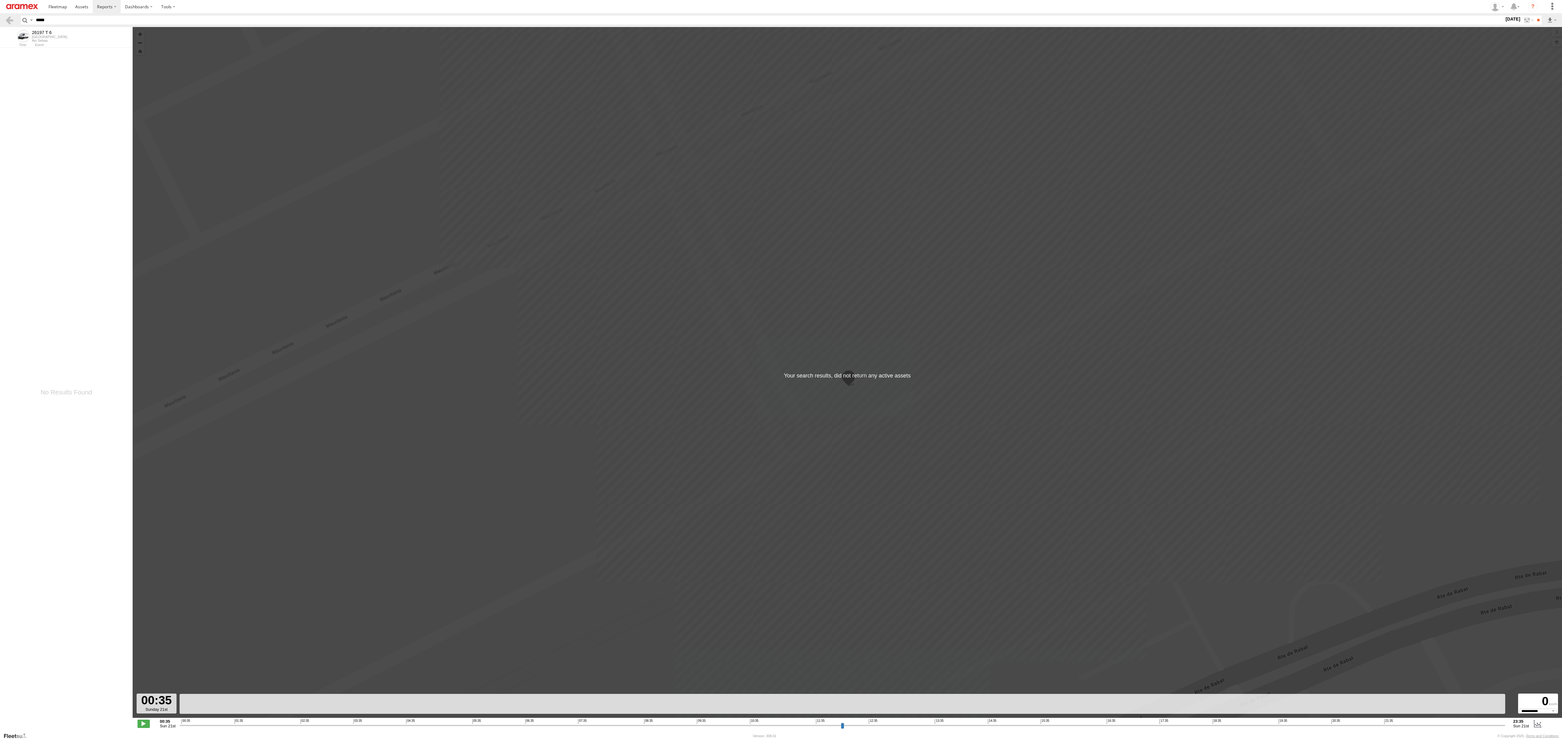 This screenshot has width=1562, height=739. I want to click on span: 05:35, so click(477, 722).